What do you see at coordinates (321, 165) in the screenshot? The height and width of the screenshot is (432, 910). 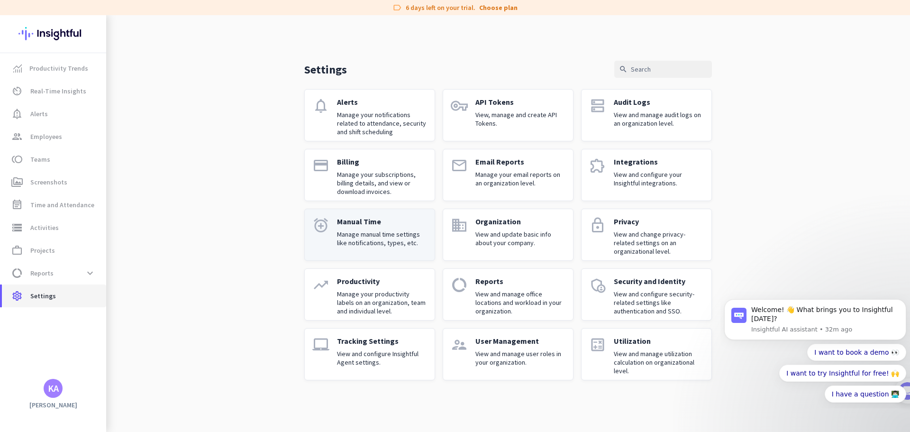 I see `i: payment` at bounding box center [321, 165].